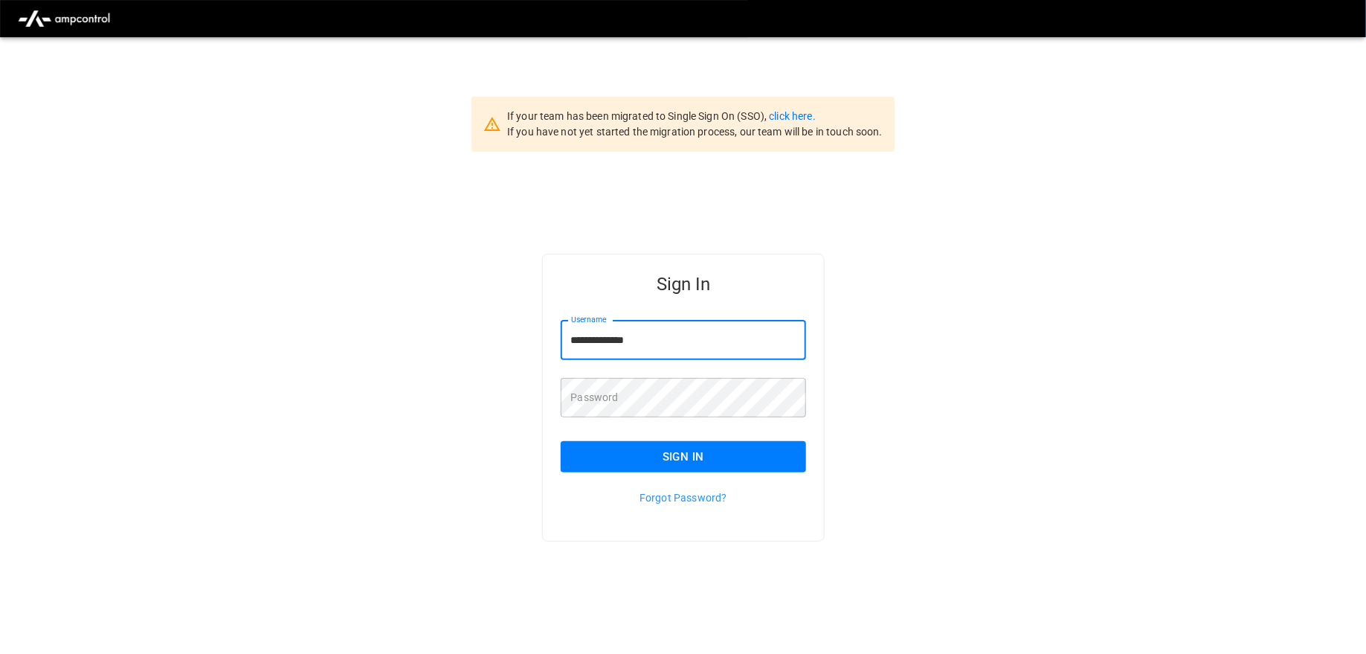 Image resolution: width=1366 pixels, height=654 pixels. What do you see at coordinates (683, 284) in the screenshot?
I see `h5: Sign In` at bounding box center [683, 284].